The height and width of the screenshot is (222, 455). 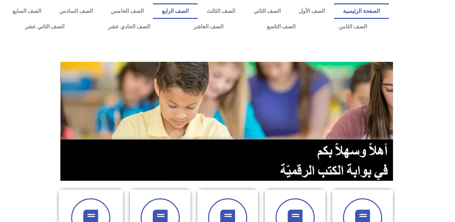 I want to click on a: الصف التاسع, so click(x=281, y=27).